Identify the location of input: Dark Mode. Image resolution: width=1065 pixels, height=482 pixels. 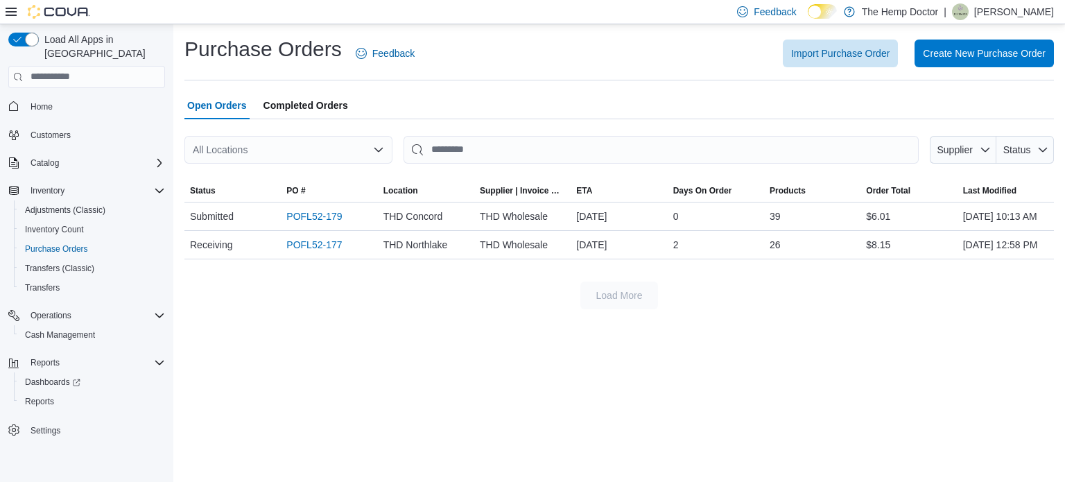
(822, 11).